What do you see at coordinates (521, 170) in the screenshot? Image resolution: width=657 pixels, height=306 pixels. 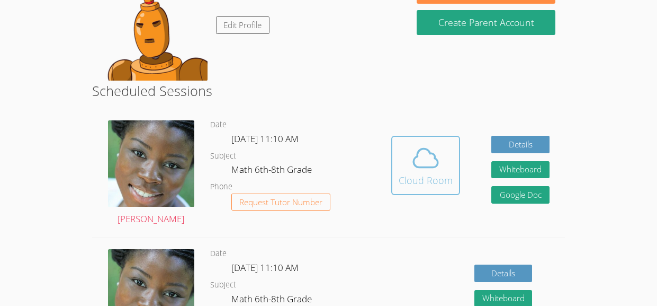 I see `button: Whiteboard` at bounding box center [521, 170].